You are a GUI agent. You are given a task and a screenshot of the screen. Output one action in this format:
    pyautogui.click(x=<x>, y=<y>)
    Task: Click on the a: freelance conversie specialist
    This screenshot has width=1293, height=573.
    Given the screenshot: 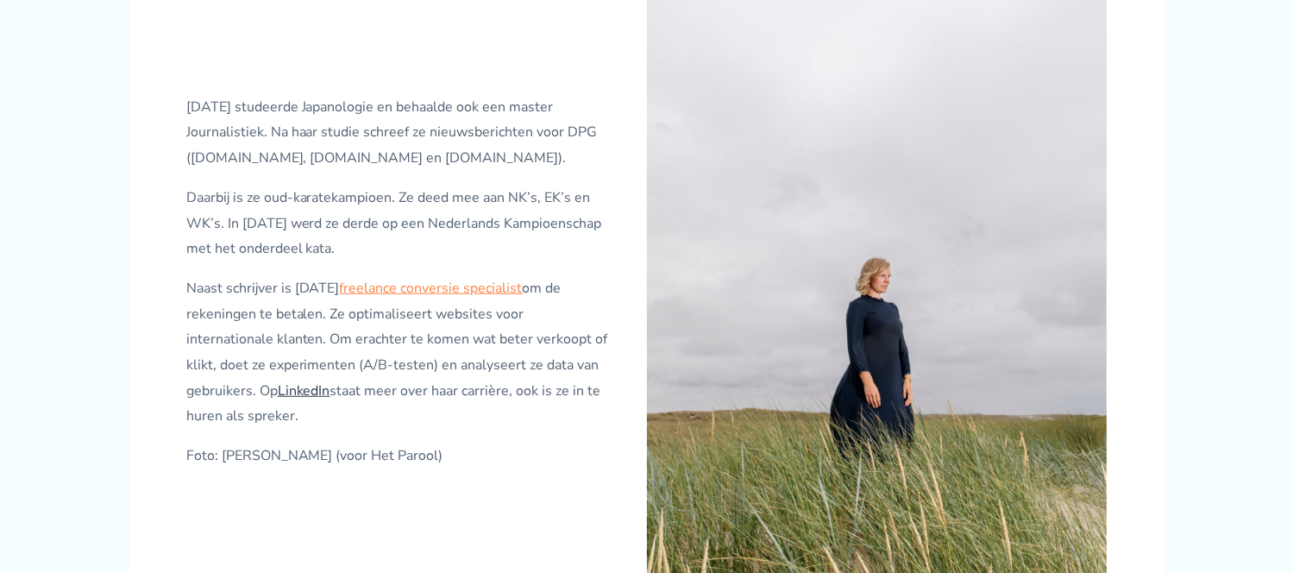 What is the action you would take?
    pyautogui.click(x=431, y=288)
    